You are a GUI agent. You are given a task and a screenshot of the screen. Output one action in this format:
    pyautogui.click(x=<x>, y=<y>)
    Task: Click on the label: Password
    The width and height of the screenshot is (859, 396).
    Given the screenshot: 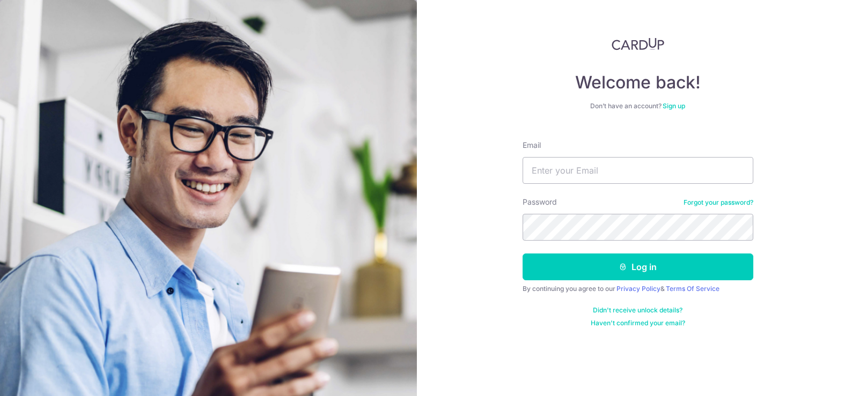 What is the action you would take?
    pyautogui.click(x=540, y=202)
    